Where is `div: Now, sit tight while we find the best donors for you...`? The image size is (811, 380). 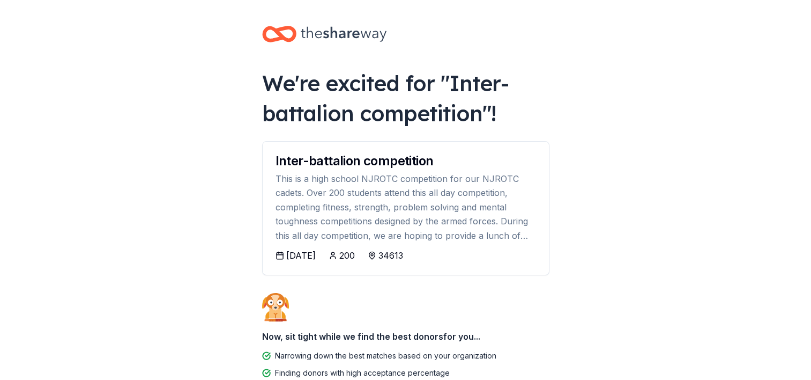
div: Now, sit tight while we find the best donors for you... is located at coordinates (406, 336).